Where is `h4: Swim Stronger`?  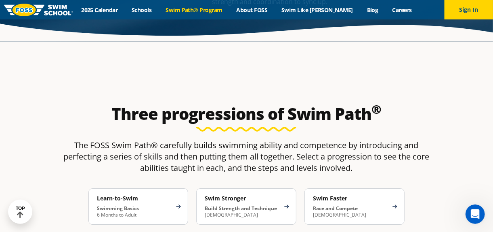 h4: Swim Stronger is located at coordinates (242, 198).